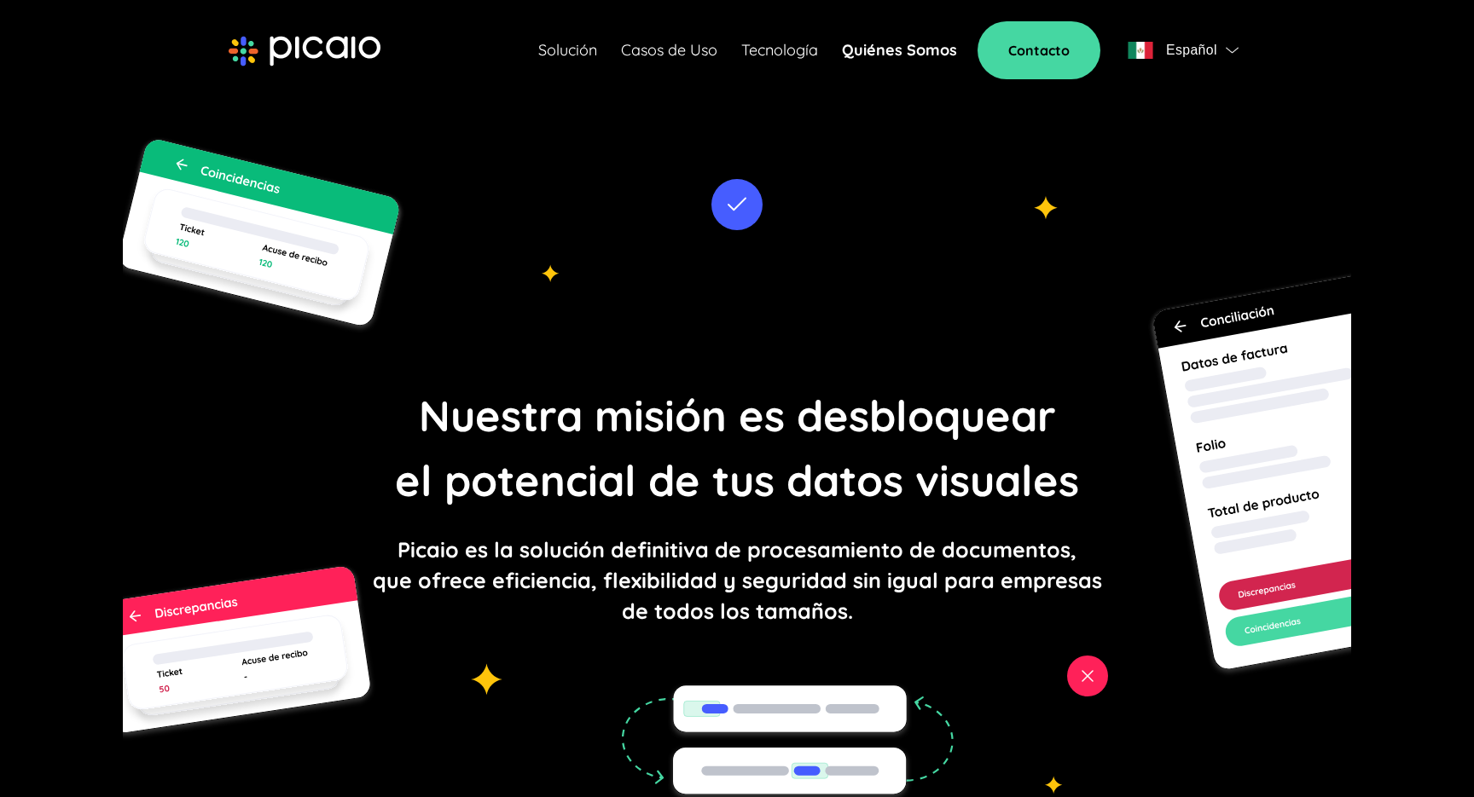 The width and height of the screenshot is (1474, 797). What do you see at coordinates (304, 51) in the screenshot?
I see `img: picaio-logo` at bounding box center [304, 51].